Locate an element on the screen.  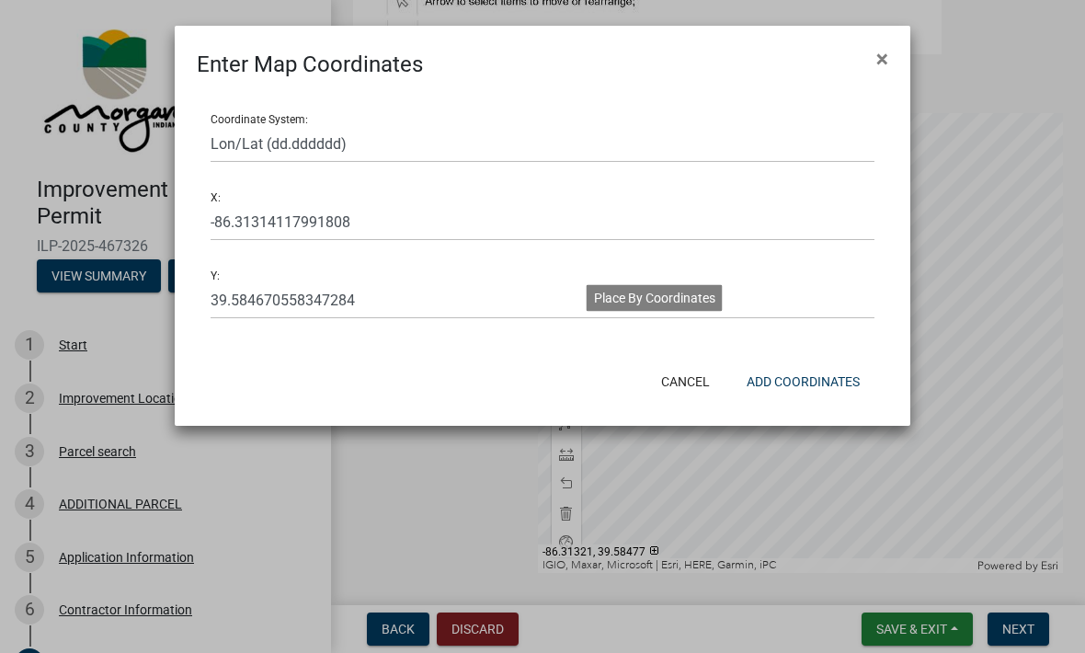
div: Place By Coordinates is located at coordinates (655, 298).